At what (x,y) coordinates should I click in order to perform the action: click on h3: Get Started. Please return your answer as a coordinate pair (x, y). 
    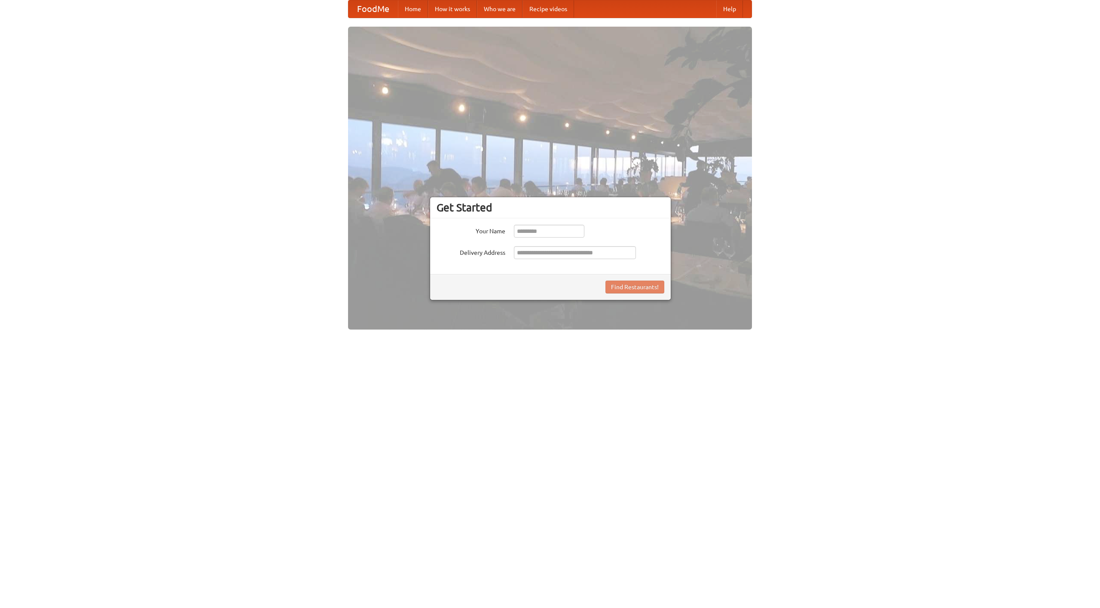
    Looking at the image, I should click on (550, 208).